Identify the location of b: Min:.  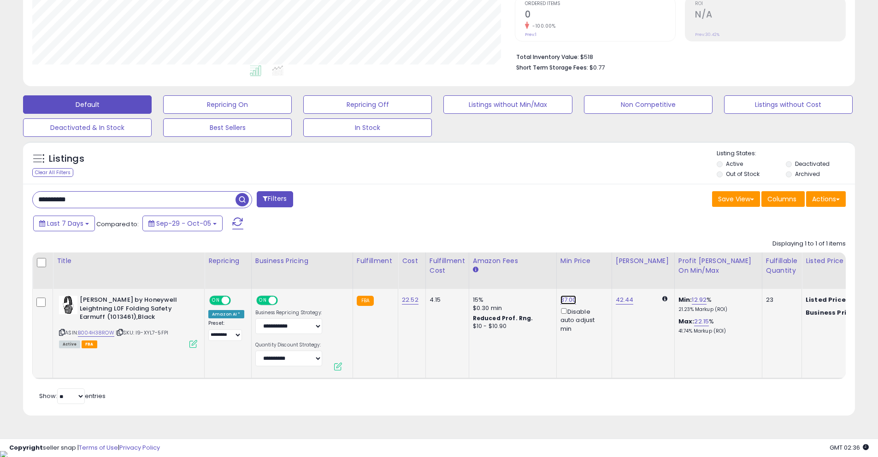
(685, 300).